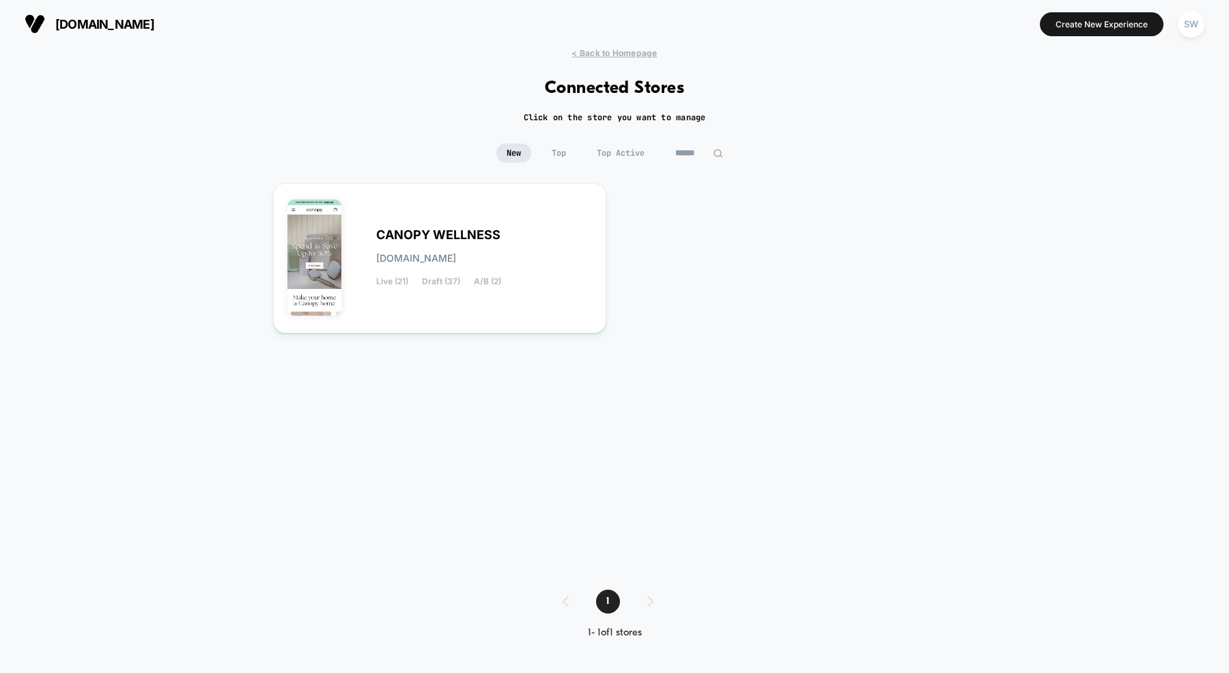  What do you see at coordinates (614, 53) in the screenshot?
I see `span: < Back to Homepage` at bounding box center [614, 53].